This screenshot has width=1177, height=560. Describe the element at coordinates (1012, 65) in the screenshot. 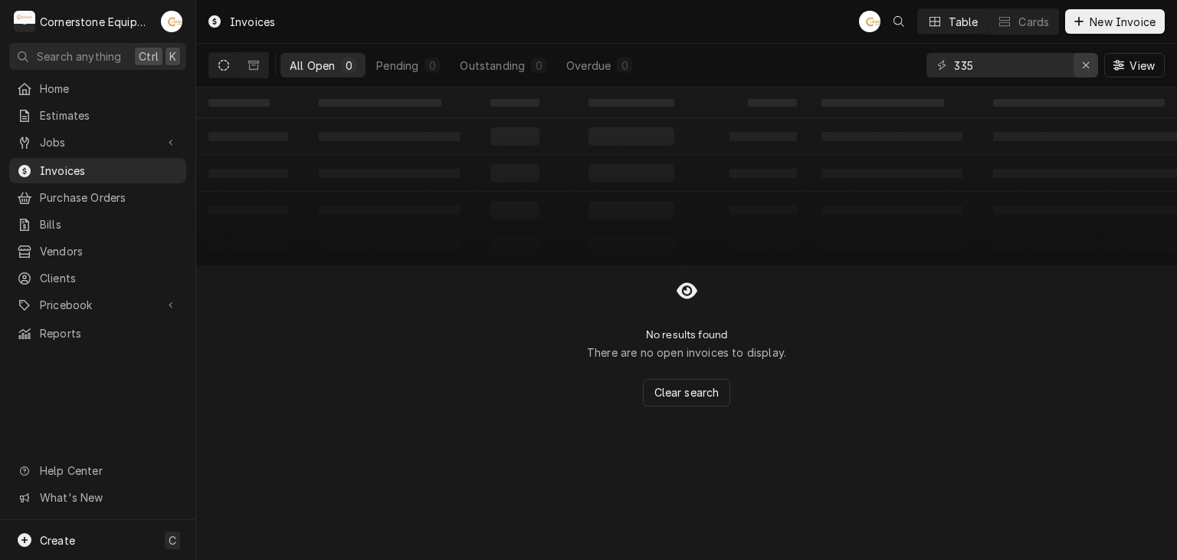

I see `input: Keyword search` at that location.